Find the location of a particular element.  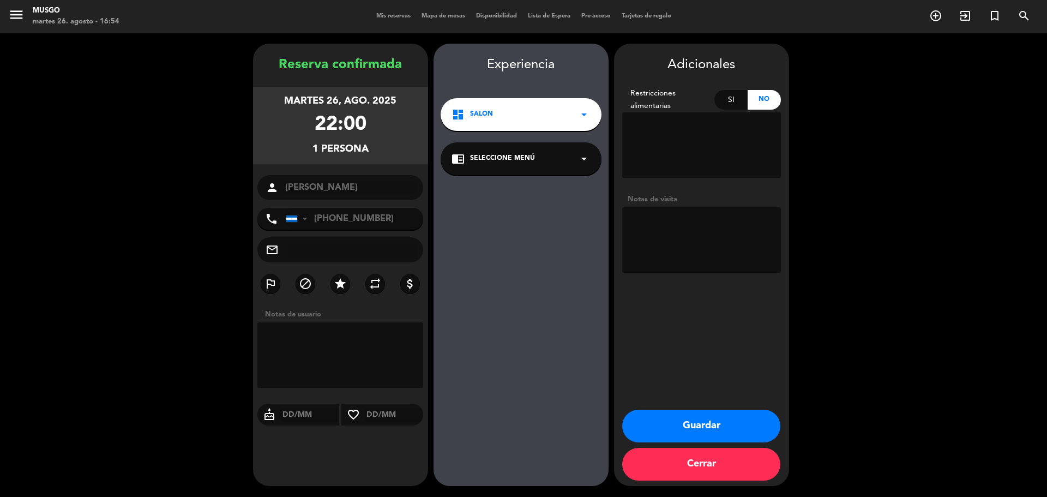

i: menu is located at coordinates (16, 15).